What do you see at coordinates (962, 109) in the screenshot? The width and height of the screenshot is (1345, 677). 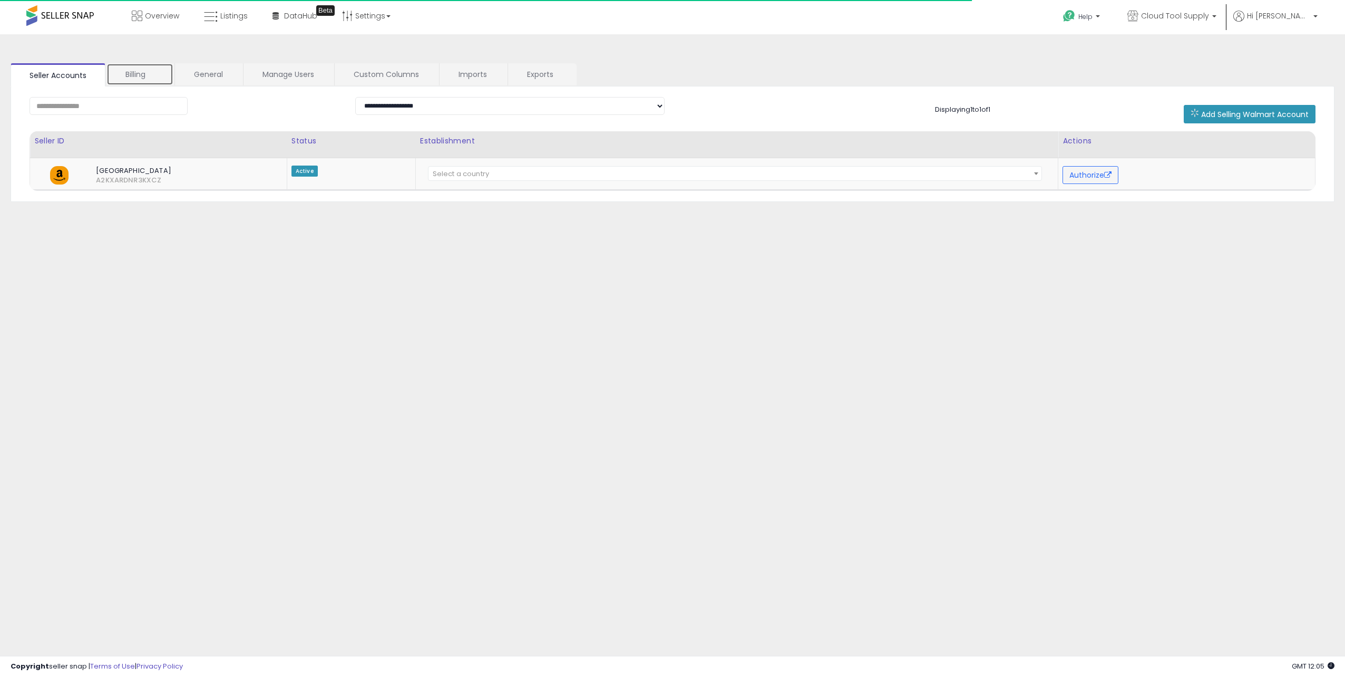 I see `span: Displaying 1 to 1 of 1` at bounding box center [962, 109].